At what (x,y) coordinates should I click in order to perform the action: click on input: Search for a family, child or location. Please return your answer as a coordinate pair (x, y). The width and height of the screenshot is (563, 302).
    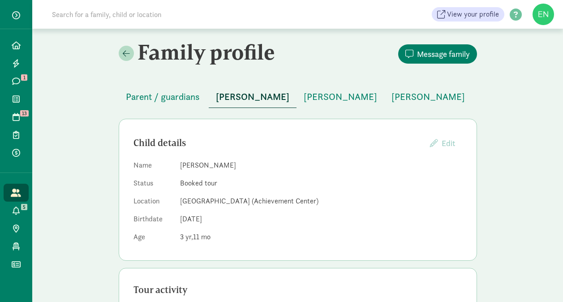
    Looking at the image, I should click on (172, 14).